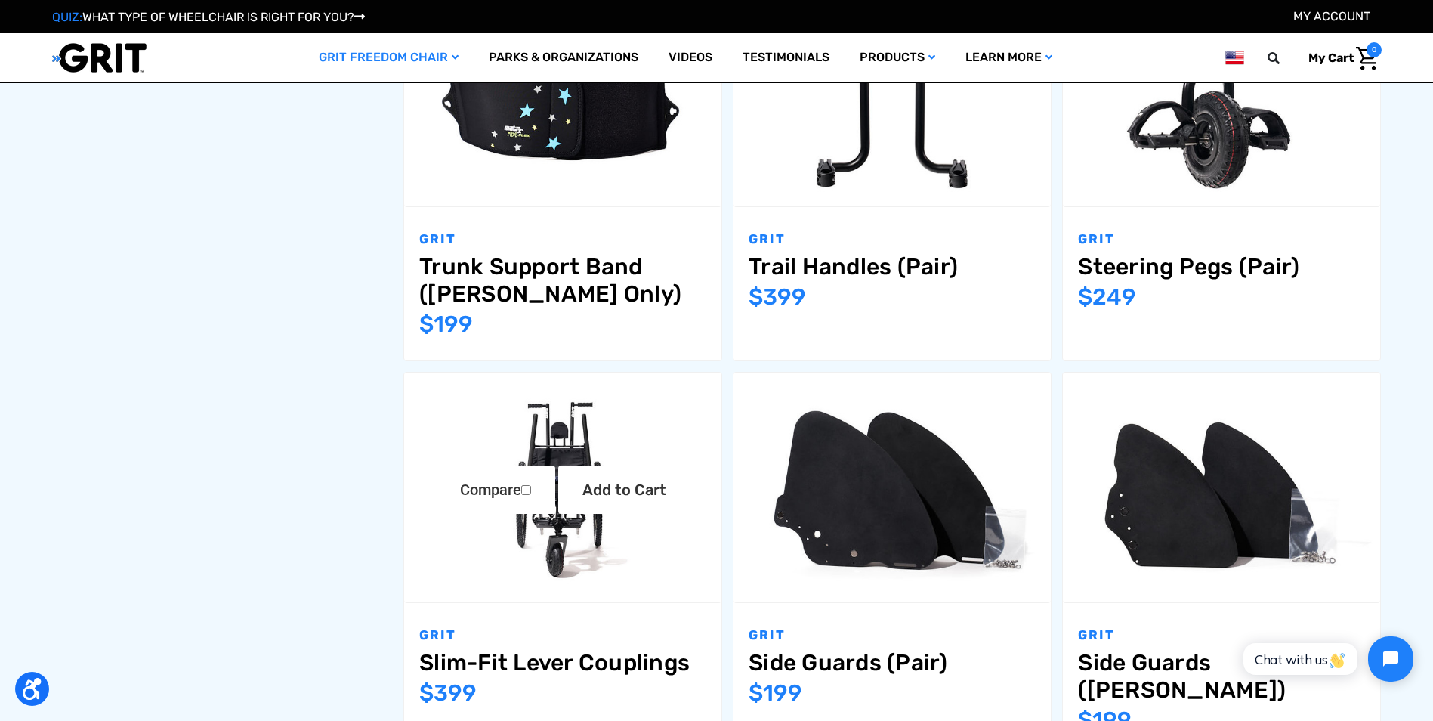 Image resolution: width=1433 pixels, height=721 pixels. I want to click on a: Steering Pegs (Pair),$249.00, so click(1222, 267).